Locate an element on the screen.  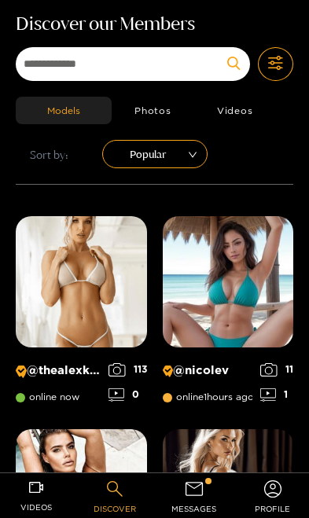
span: Sort by: is located at coordinates (49, 154).